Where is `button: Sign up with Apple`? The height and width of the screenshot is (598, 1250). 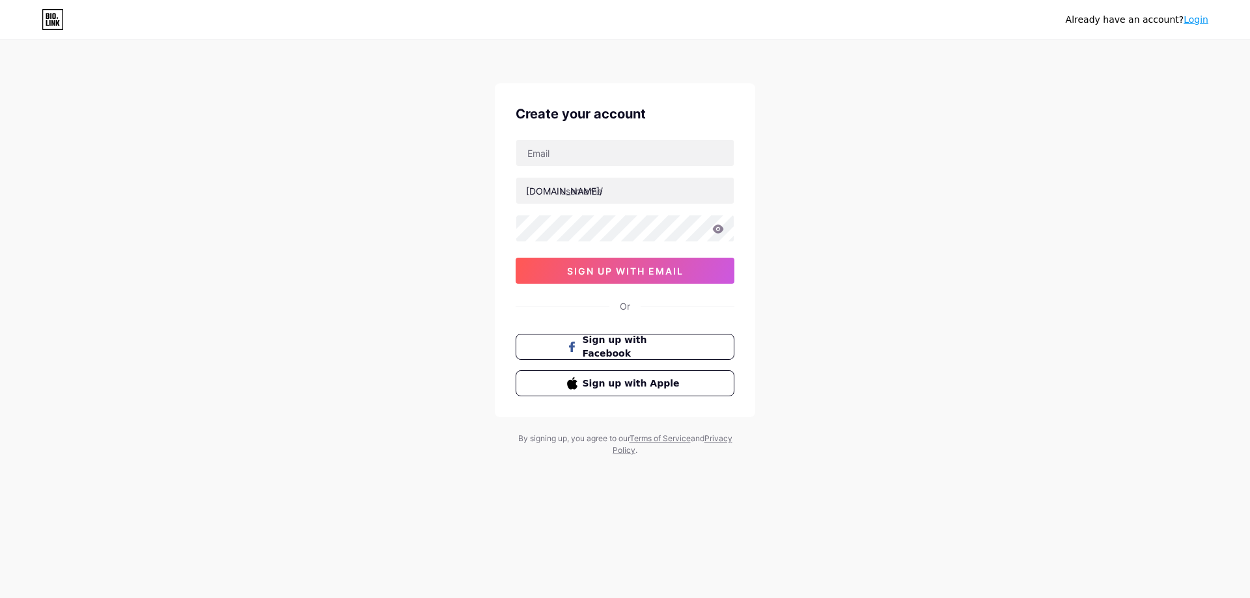
button: Sign up with Apple is located at coordinates (625, 383).